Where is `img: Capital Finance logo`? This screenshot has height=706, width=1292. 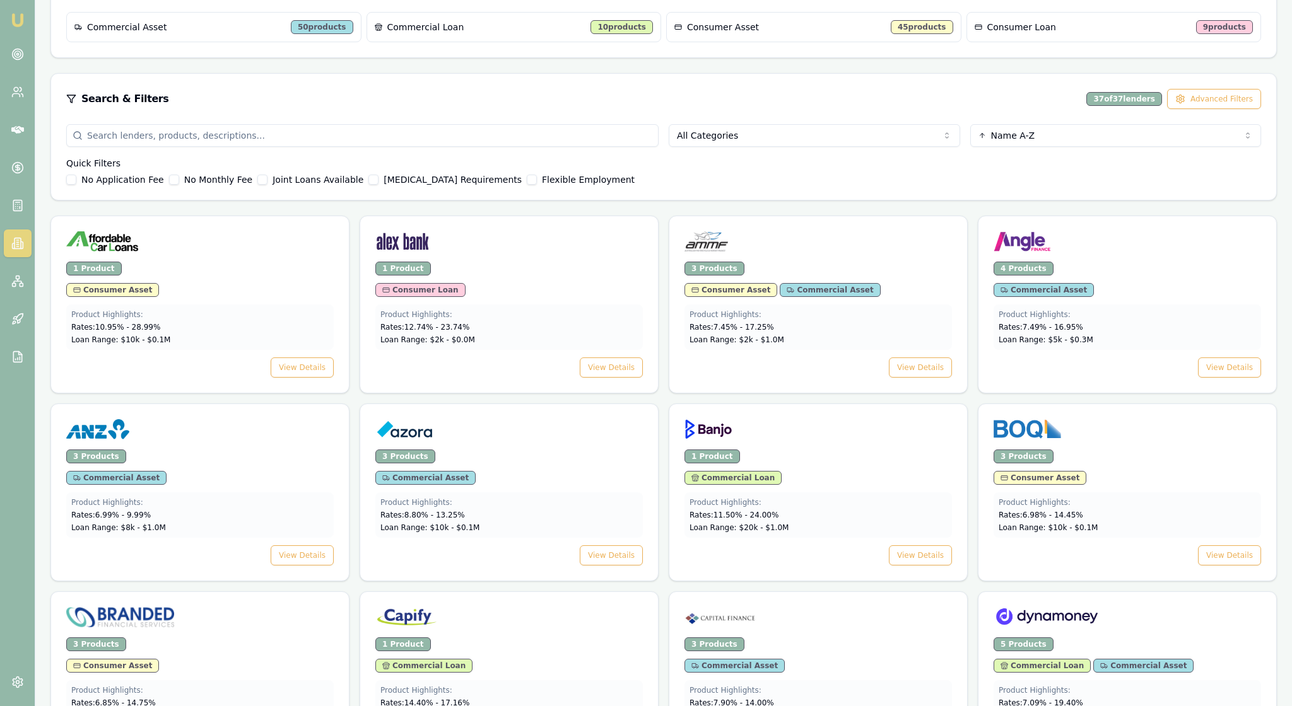
img: Capital Finance logo is located at coordinates (720, 618).